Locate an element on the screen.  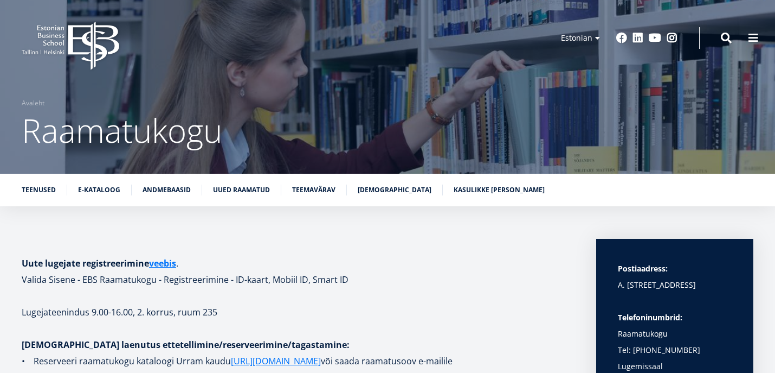
a: Andmebaasid is located at coordinates (166, 190).